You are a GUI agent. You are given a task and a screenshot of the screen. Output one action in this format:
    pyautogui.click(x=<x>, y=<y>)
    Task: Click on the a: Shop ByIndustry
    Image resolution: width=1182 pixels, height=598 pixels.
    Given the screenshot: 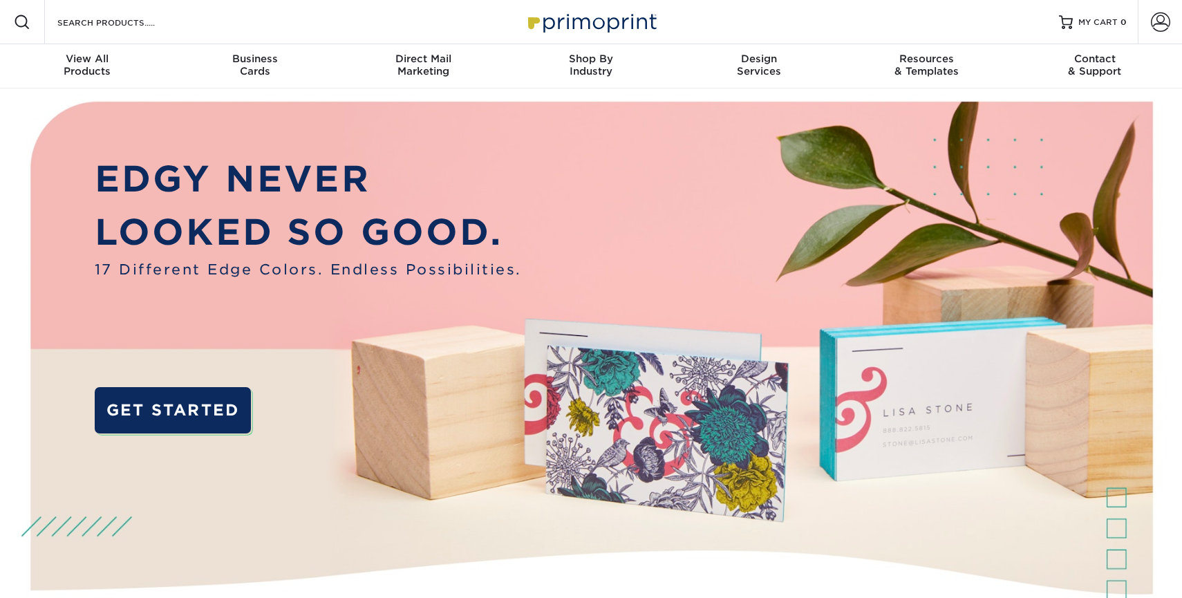 What is the action you would take?
    pyautogui.click(x=591, y=66)
    